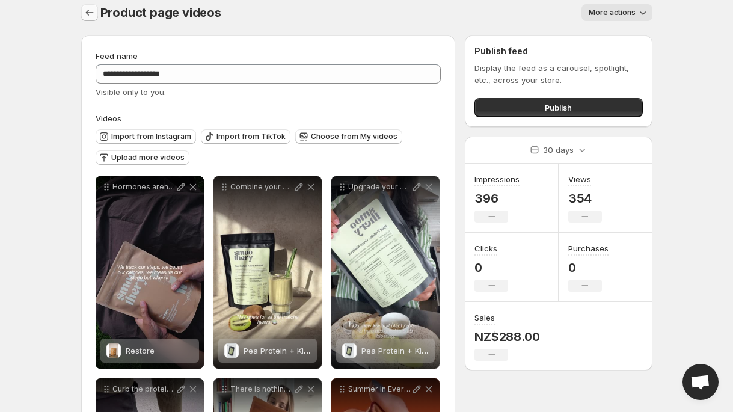  What do you see at coordinates (146, 137) in the screenshot?
I see `button: Import from Instagram` at bounding box center [146, 137].